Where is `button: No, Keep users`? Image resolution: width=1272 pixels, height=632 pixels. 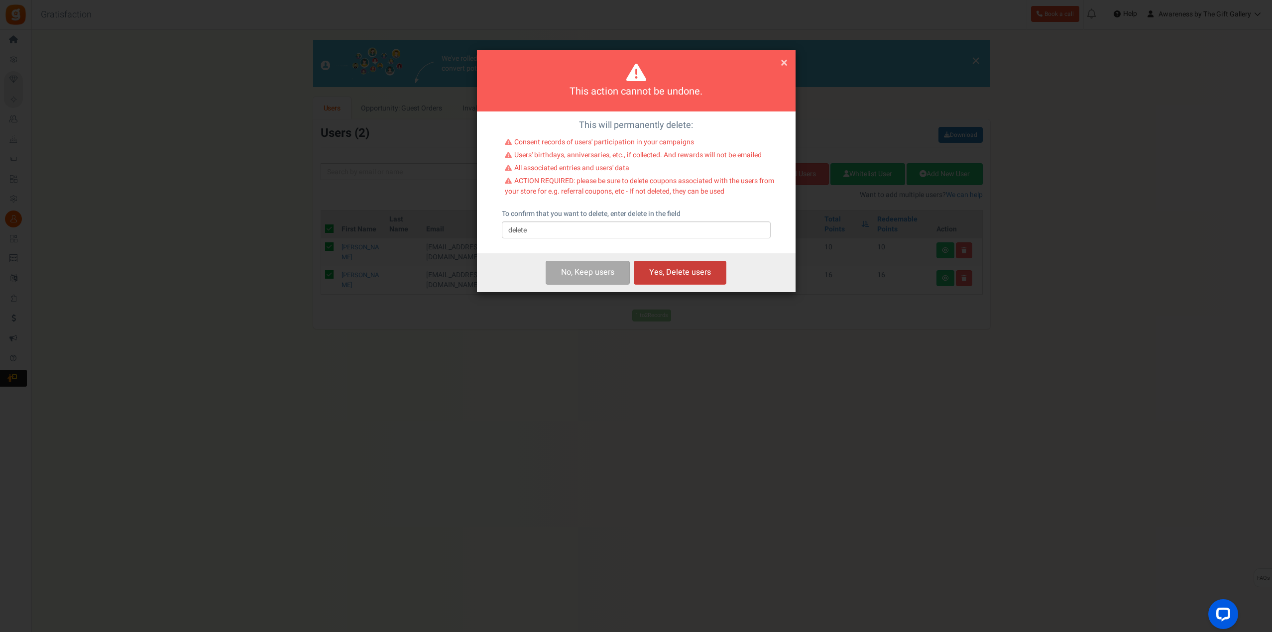
button: No, Keep users is located at coordinates (588, 272).